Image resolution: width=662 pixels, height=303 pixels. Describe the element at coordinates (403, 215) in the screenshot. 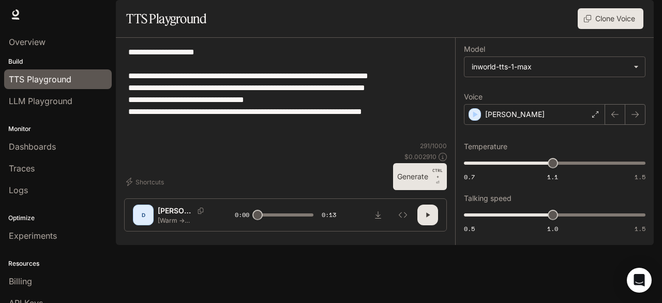

I see `button: Inspect` at that location.